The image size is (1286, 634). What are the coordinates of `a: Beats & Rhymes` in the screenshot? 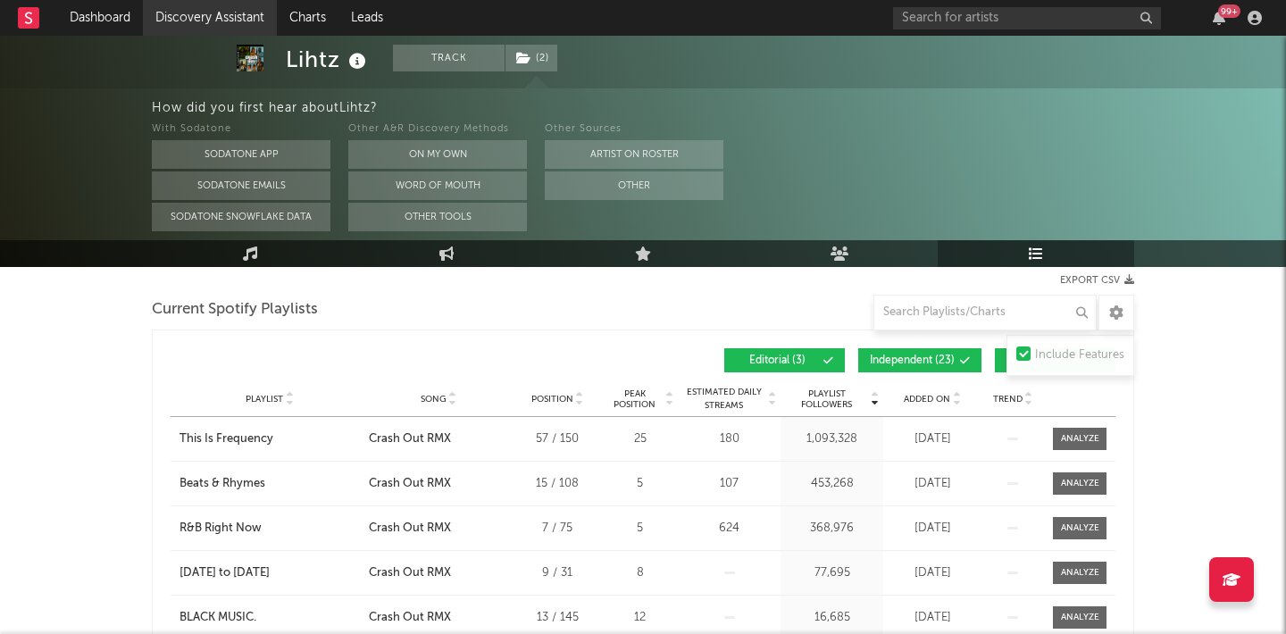 It's located at (270, 484).